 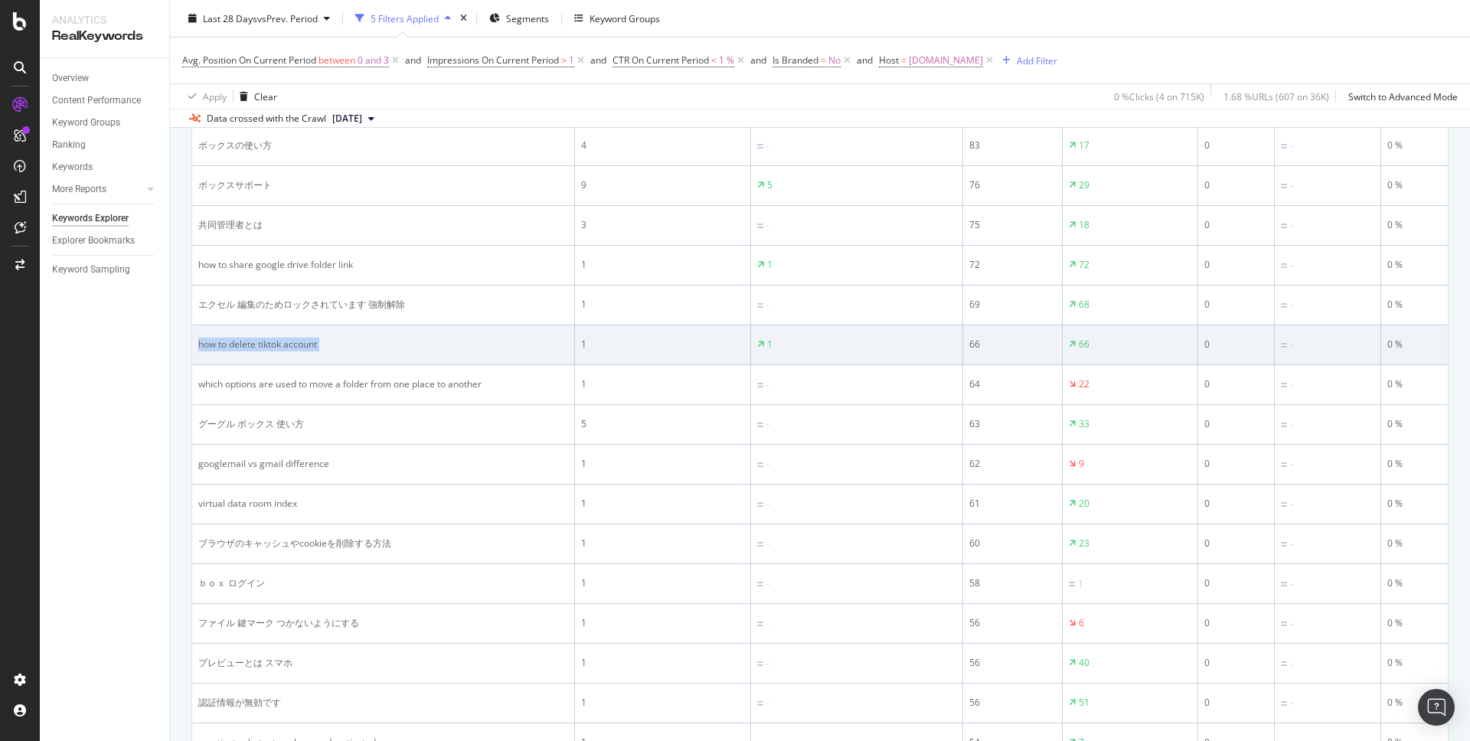 I want to click on button: Clear, so click(x=255, y=96).